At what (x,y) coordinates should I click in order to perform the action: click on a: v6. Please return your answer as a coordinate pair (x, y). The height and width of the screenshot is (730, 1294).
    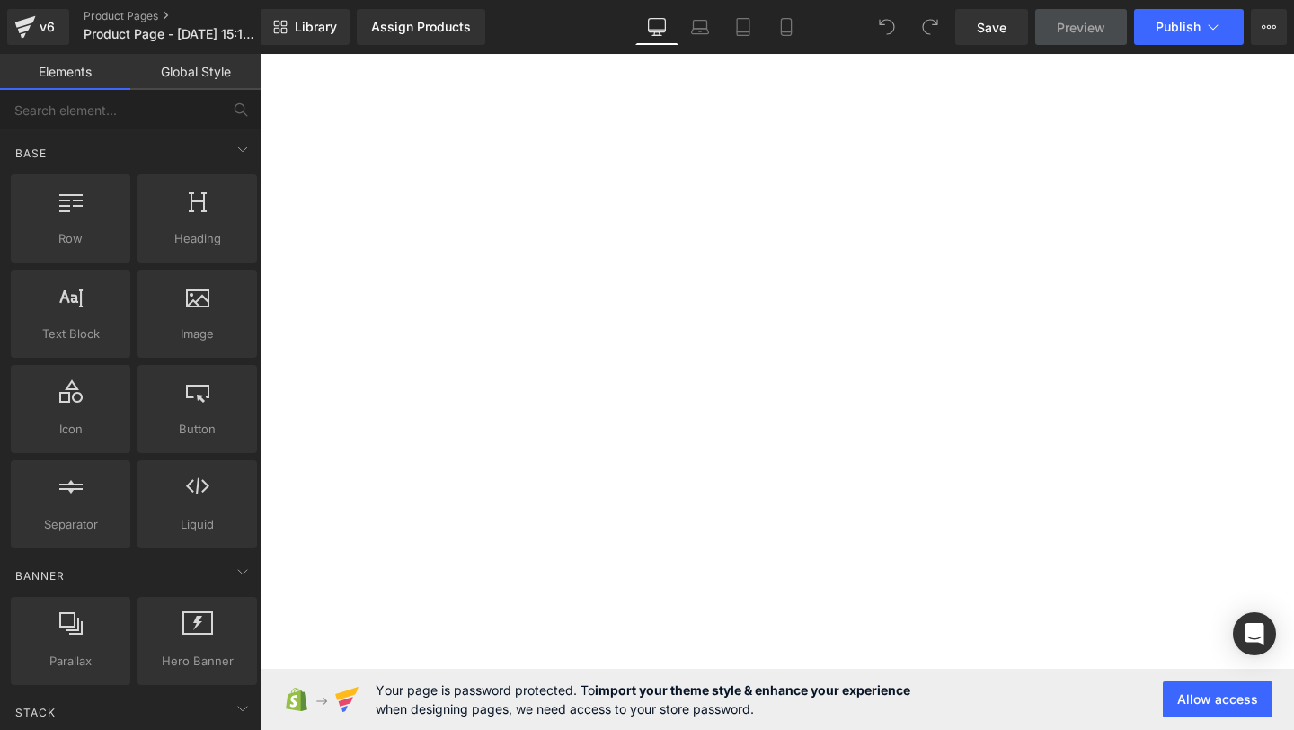
    Looking at the image, I should click on (38, 27).